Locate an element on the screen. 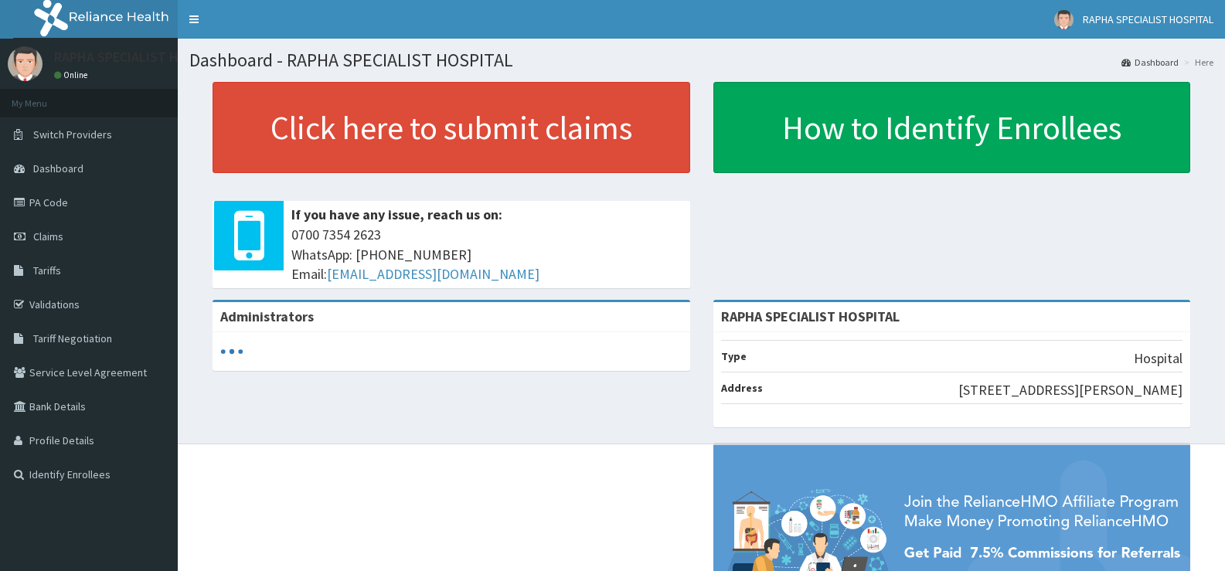 Image resolution: width=1225 pixels, height=571 pixels. li: Here is located at coordinates (1196, 62).